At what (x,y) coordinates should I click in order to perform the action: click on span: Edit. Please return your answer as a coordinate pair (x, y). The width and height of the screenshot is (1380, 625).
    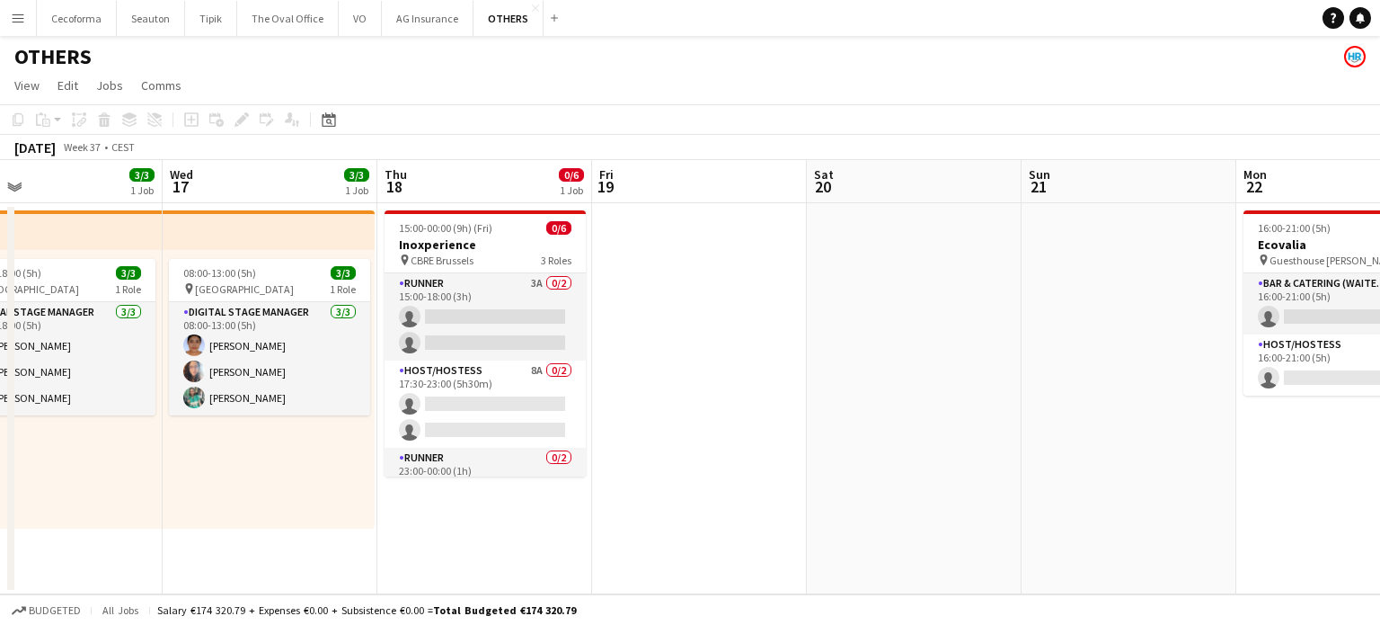
    Looking at the image, I should click on (67, 85).